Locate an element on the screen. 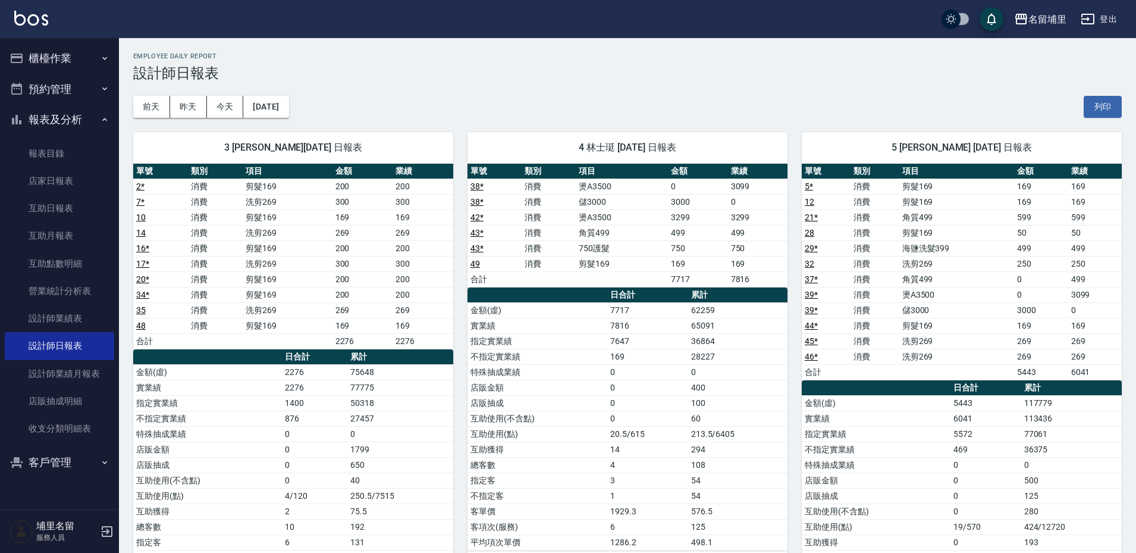 The width and height of the screenshot is (1136, 553). td: 1400 is located at coordinates (315, 403).